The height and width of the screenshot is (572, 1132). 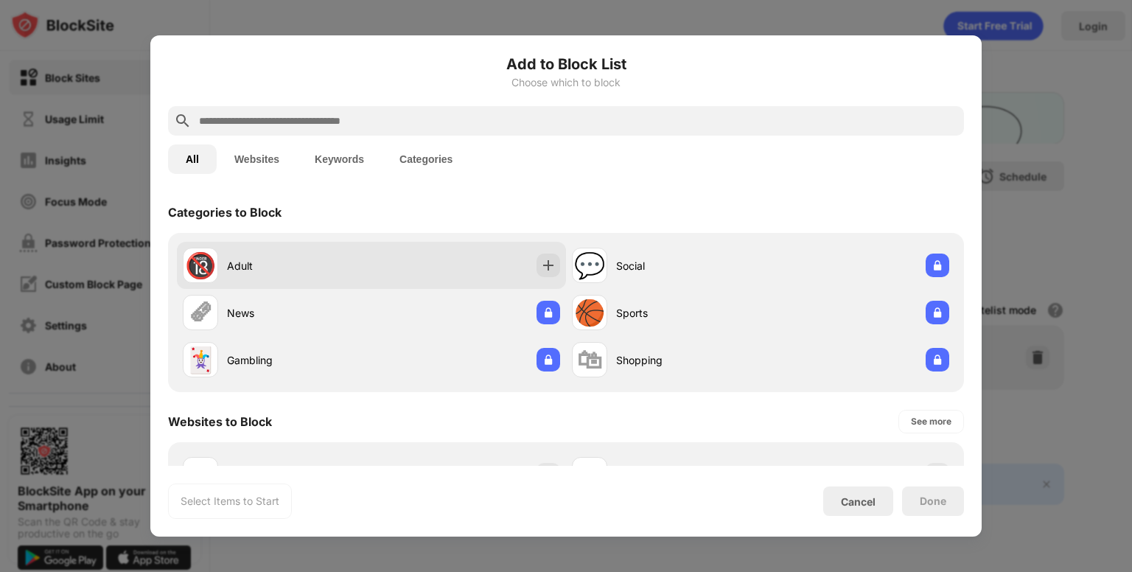 I want to click on div: News, so click(x=299, y=313).